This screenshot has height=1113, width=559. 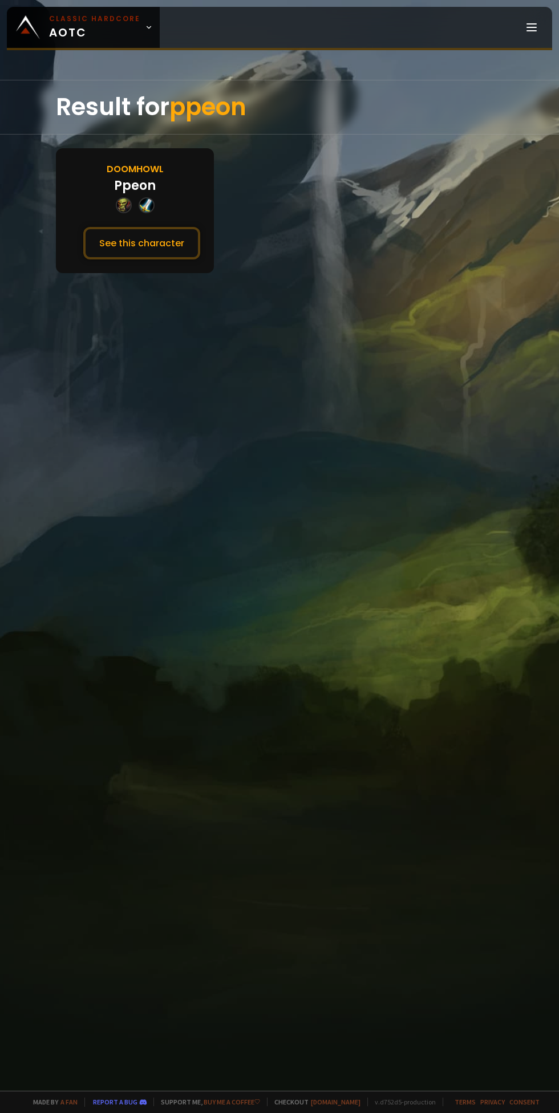 I want to click on a: Classic HardcoreAOTC, so click(x=83, y=27).